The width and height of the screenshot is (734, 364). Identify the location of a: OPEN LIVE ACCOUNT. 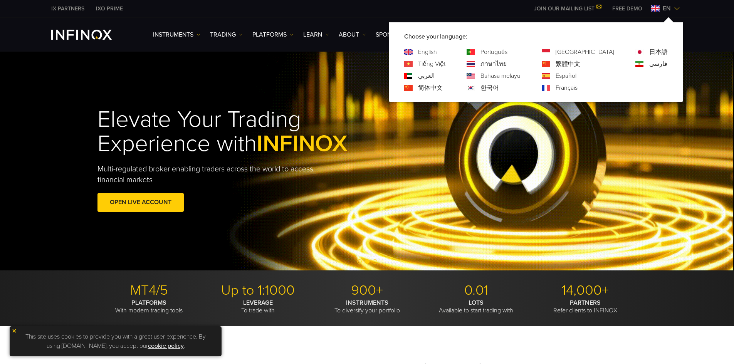
(141, 202).